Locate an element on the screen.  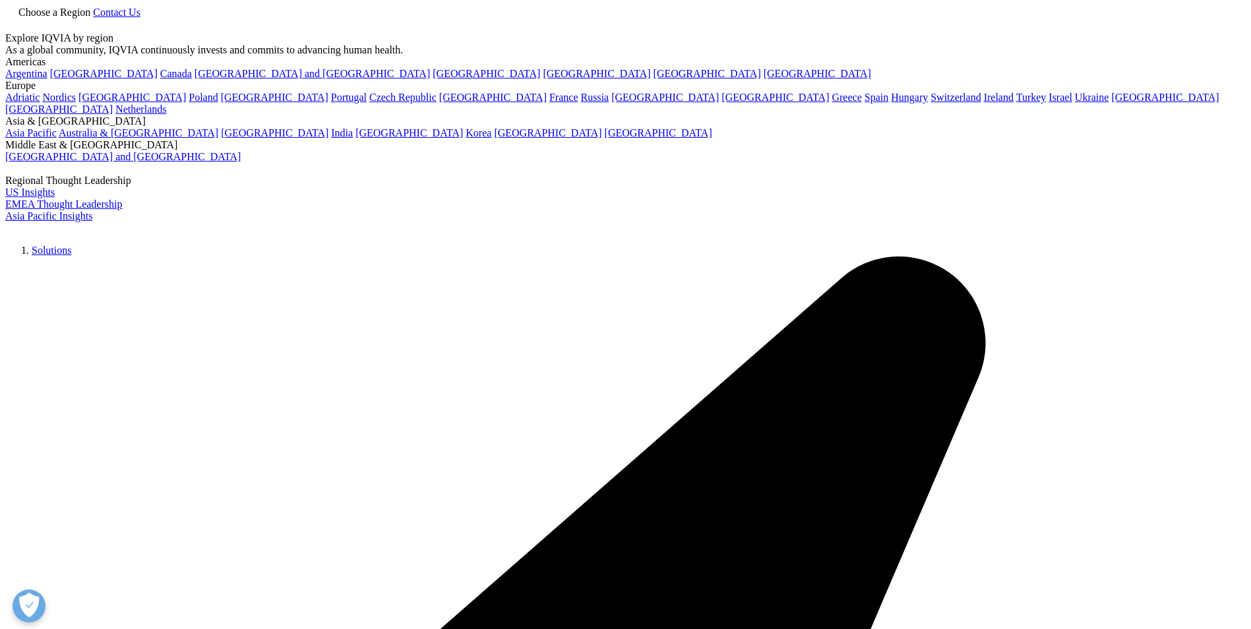
a: EMEA Thought Leadership is located at coordinates (63, 204).